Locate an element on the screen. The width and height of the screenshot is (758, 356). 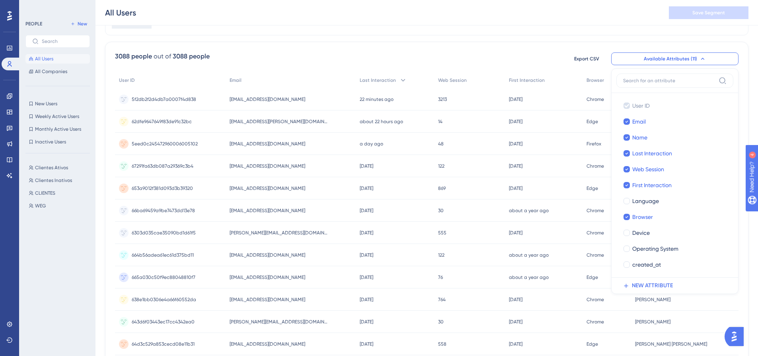
span: 5eed0c245472960006005102 is located at coordinates (165, 144).